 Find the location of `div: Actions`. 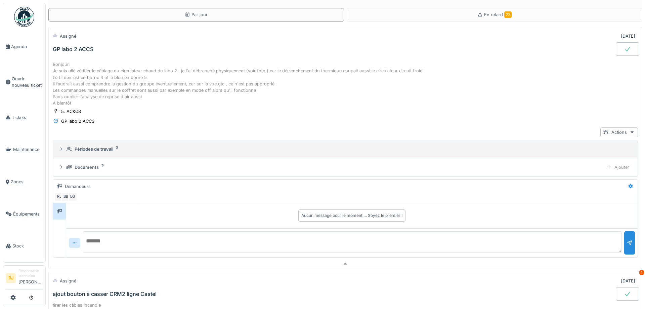

div: Actions is located at coordinates (619, 132).